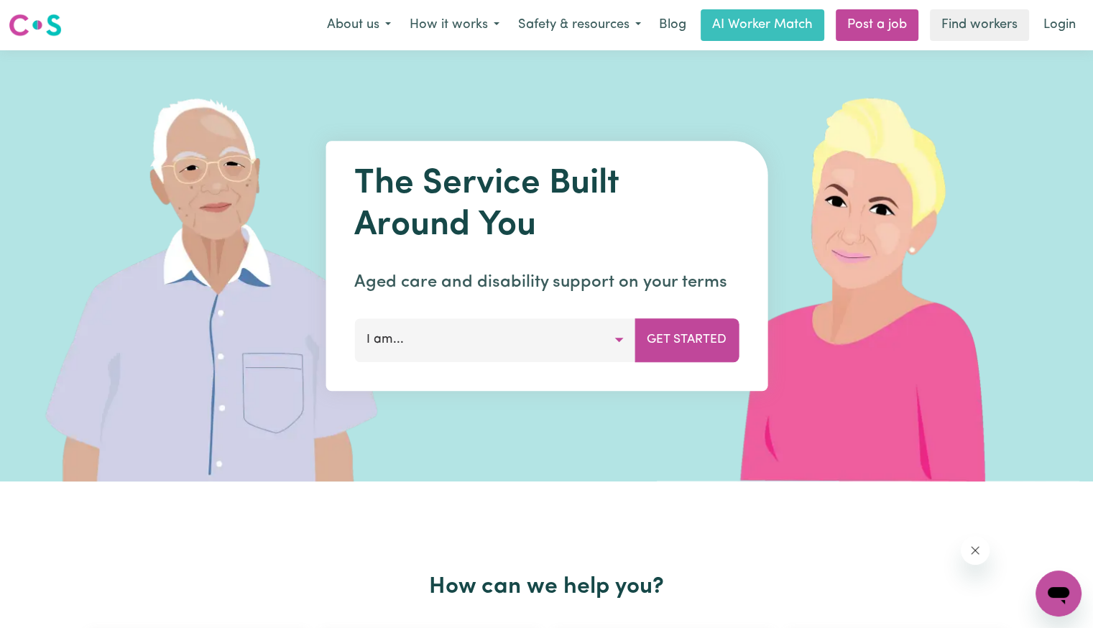 This screenshot has width=1093, height=628. What do you see at coordinates (579, 25) in the screenshot?
I see `button: Safety & resources` at bounding box center [579, 25].